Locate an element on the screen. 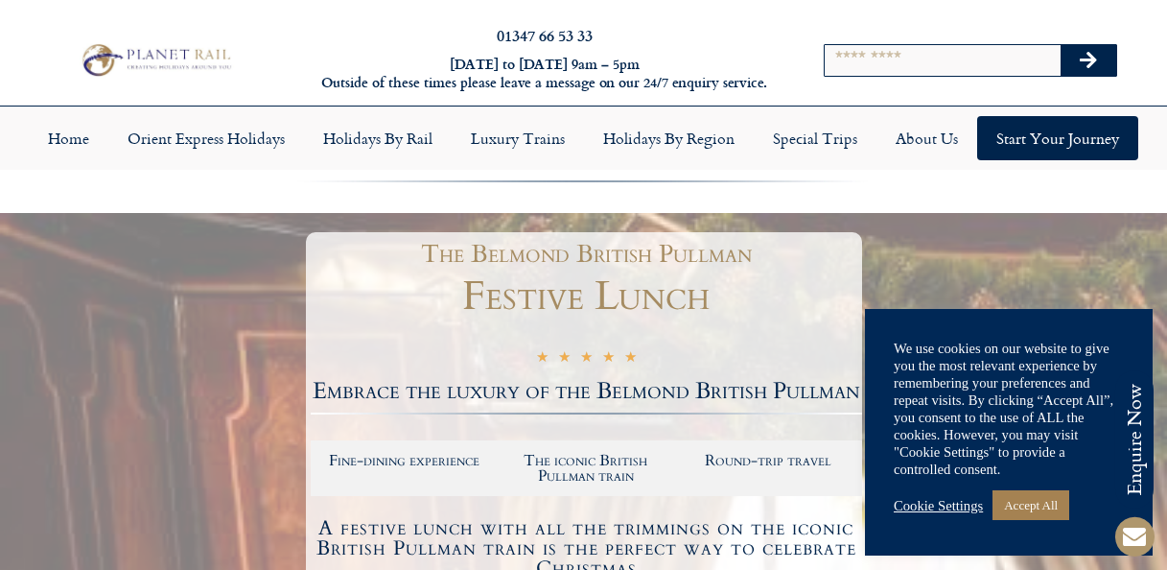 The height and width of the screenshot is (570, 1167). h2: Round-trip travel is located at coordinates (768, 460).